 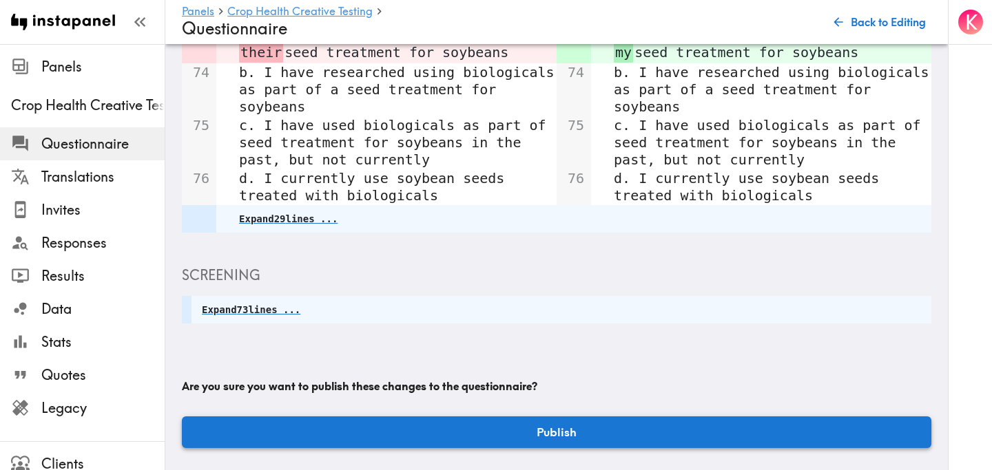 What do you see at coordinates (103, 177) in the screenshot?
I see `span: Translations` at bounding box center [103, 177].